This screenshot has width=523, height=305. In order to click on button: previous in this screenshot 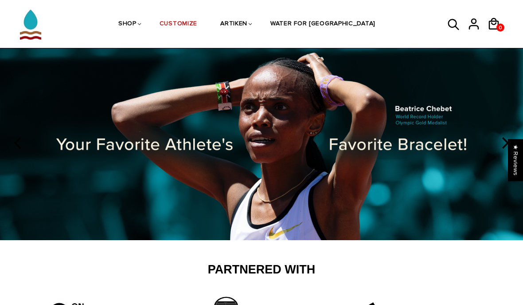, I will do `click(19, 143)`.